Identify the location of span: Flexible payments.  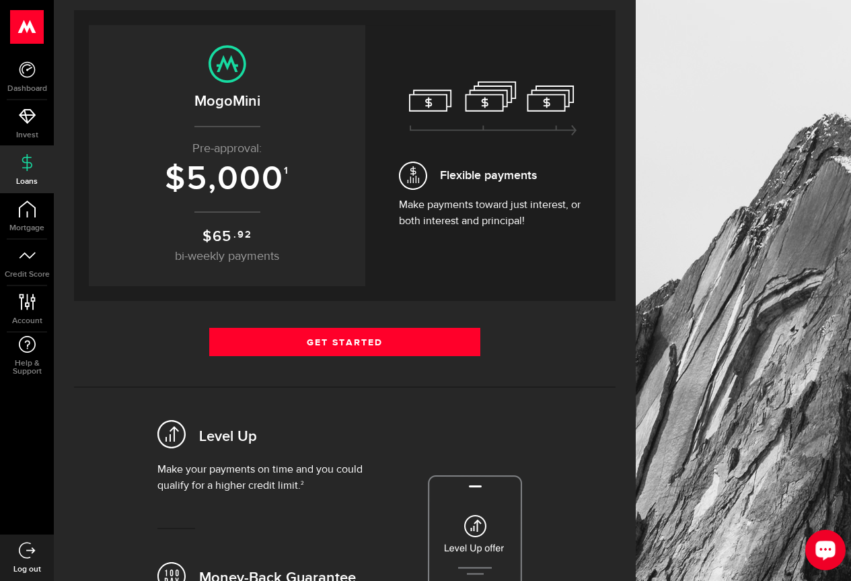
(489, 175).